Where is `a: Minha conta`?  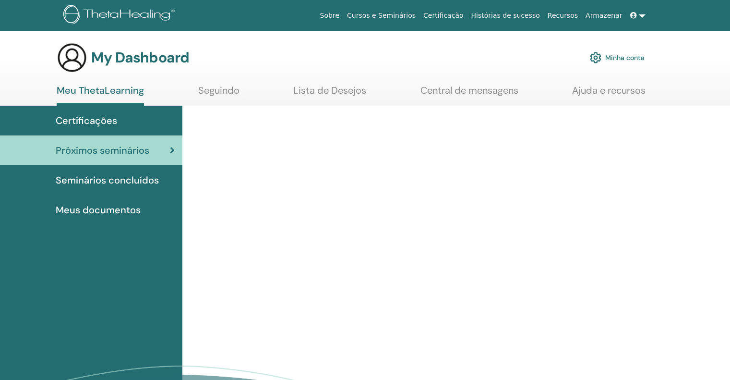
a: Minha conta is located at coordinates (617, 58).